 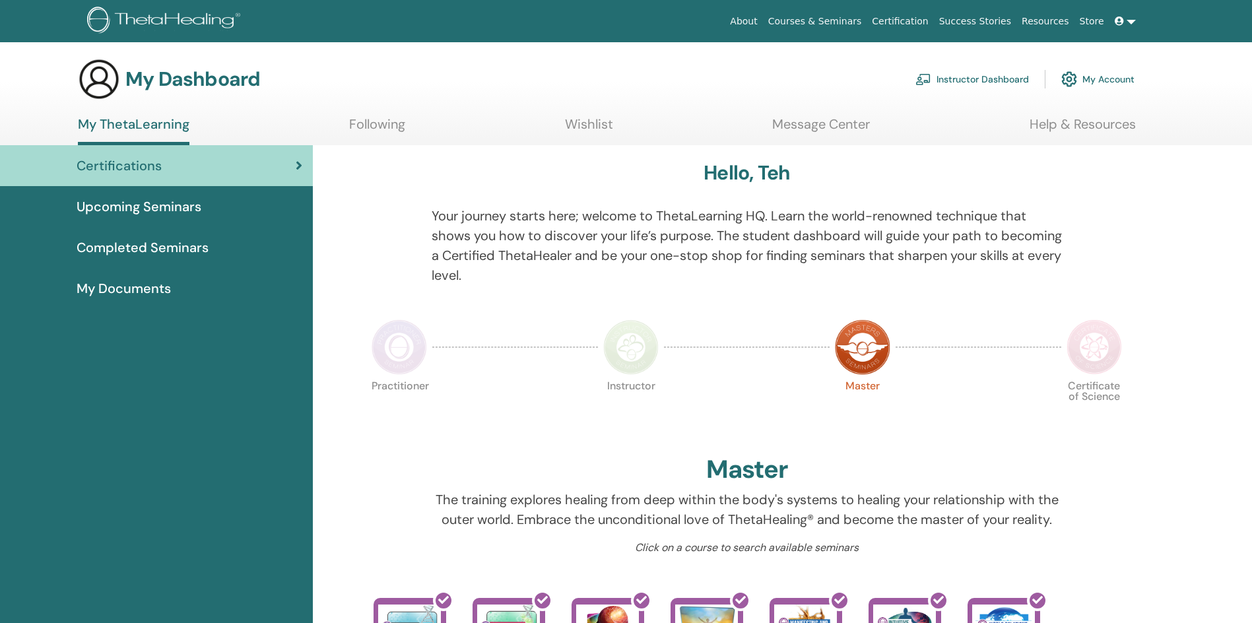 I want to click on a: Instructor Dashboard, so click(x=972, y=79).